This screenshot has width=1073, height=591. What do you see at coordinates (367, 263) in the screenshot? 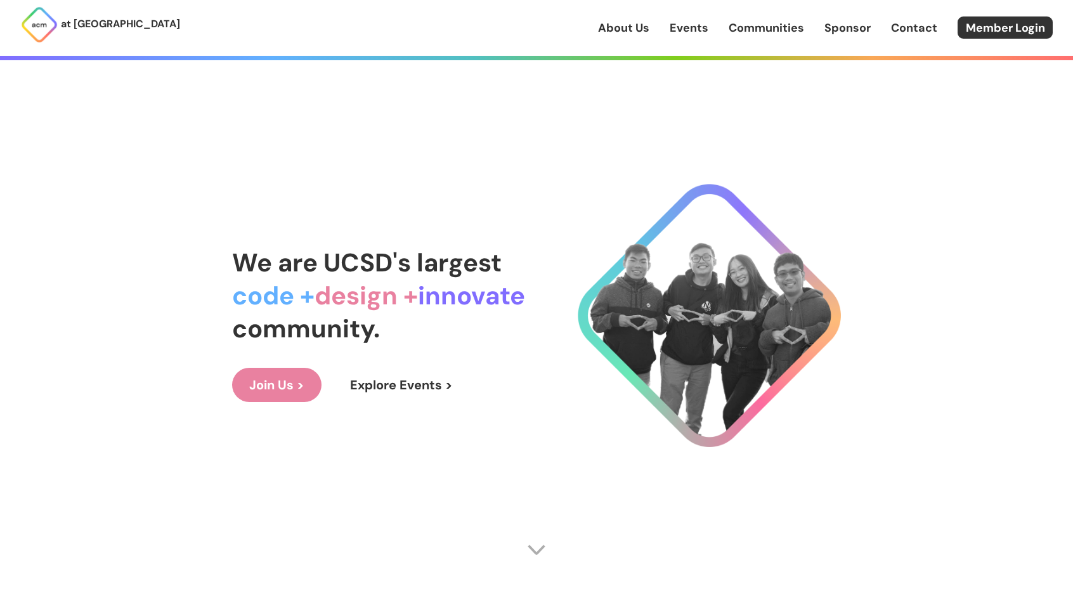
I see `span: We are UCSD's largest` at bounding box center [367, 263].